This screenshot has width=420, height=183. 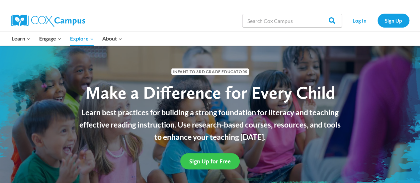 What do you see at coordinates (210, 71) in the screenshot?
I see `span: Infant to 3rd Grade Educators` at bounding box center [210, 71].